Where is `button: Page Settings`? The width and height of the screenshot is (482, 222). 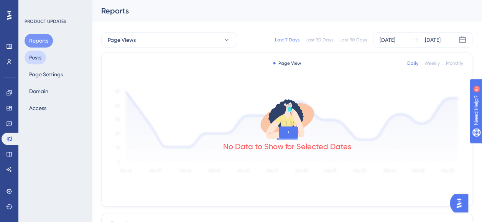
button: Page Settings is located at coordinates (46, 74).